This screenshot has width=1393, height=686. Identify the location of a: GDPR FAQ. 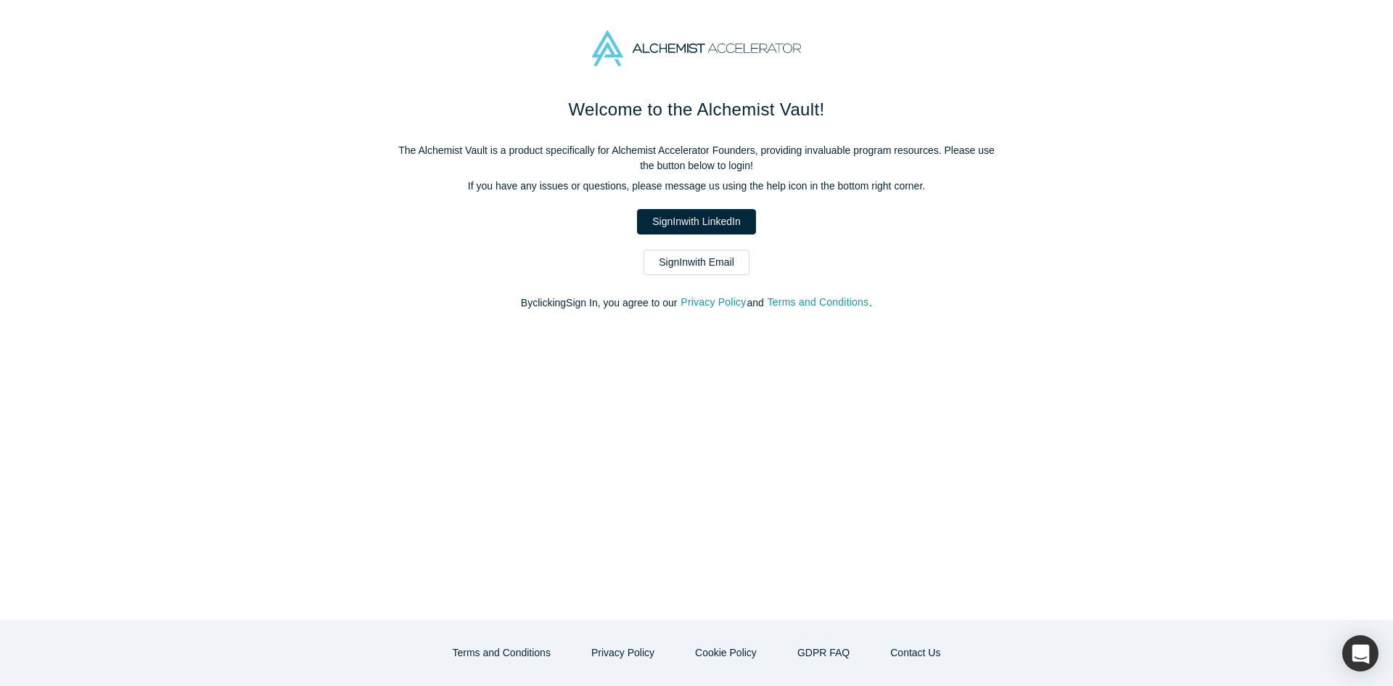
(824, 652).